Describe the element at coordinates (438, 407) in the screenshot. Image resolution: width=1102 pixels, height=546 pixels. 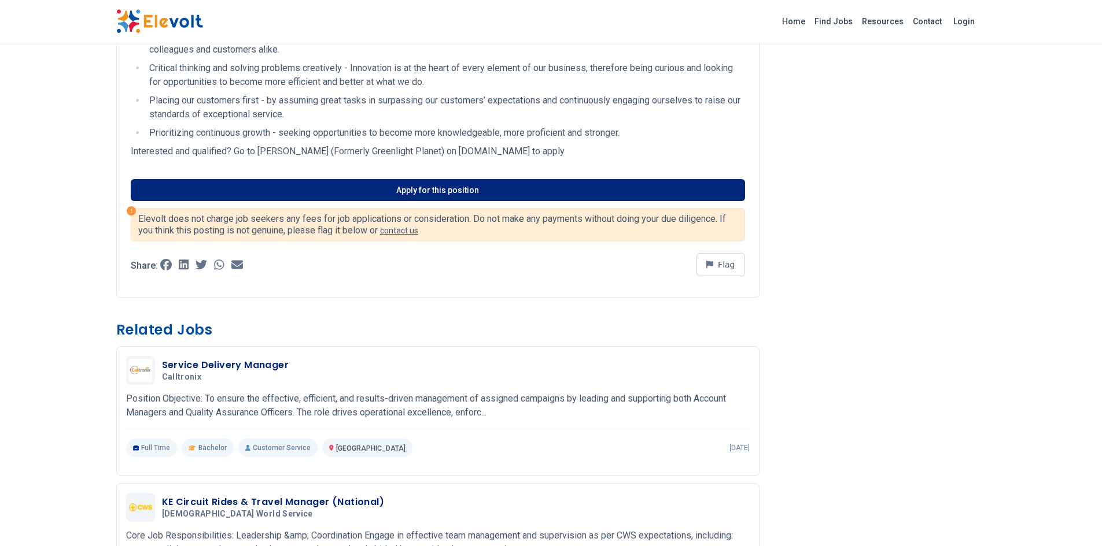
I see `a: CalltronixService Delivery ManagerCalltronixPosition Objective: To ensure the effective, efficien...` at that location.